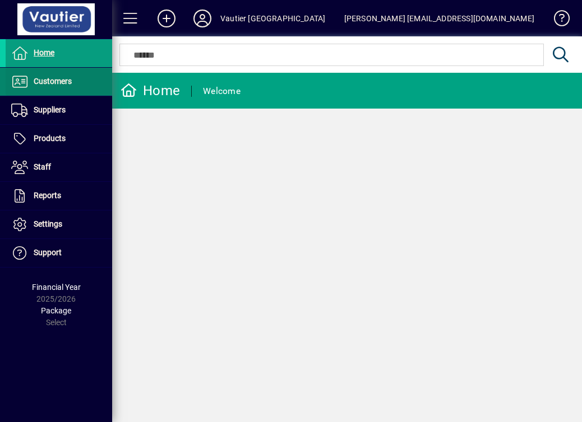 The image size is (582, 422). What do you see at coordinates (221, 91) in the screenshot?
I see `div: Welcome` at bounding box center [221, 91].